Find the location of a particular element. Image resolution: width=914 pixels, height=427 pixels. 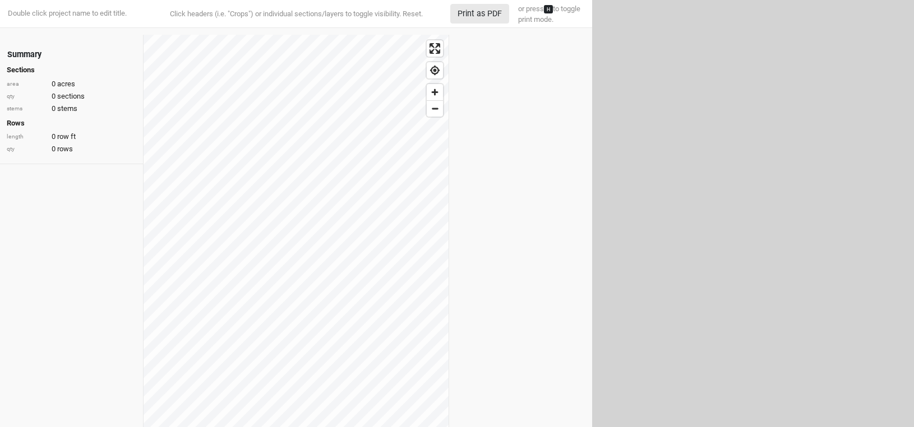

span: row ft is located at coordinates (66, 137).